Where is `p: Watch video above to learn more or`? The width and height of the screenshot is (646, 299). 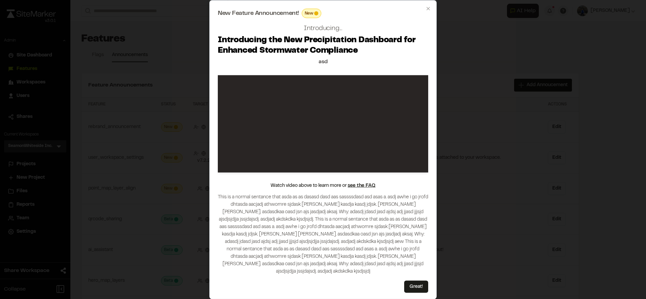
p: Watch video above to learn more or is located at coordinates (323, 186).